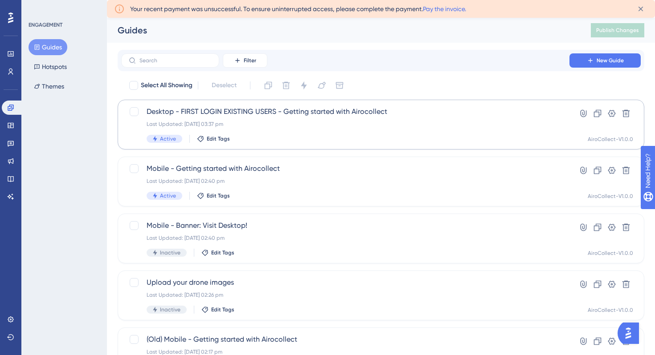 This screenshot has width=655, height=355. What do you see at coordinates (345, 340) in the screenshot?
I see `span: (Old) Mobile - Getting started with Airocollect` at bounding box center [345, 340].